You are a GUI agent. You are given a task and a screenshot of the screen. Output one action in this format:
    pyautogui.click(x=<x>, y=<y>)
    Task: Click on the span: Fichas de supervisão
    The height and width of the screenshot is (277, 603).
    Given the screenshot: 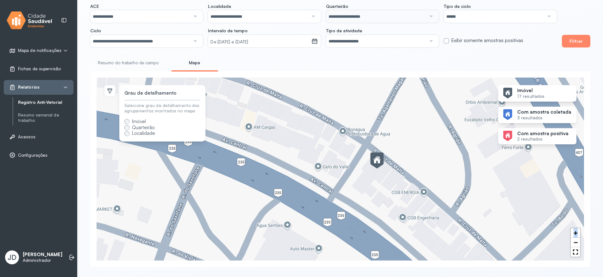 What is the action you would take?
    pyautogui.click(x=39, y=69)
    